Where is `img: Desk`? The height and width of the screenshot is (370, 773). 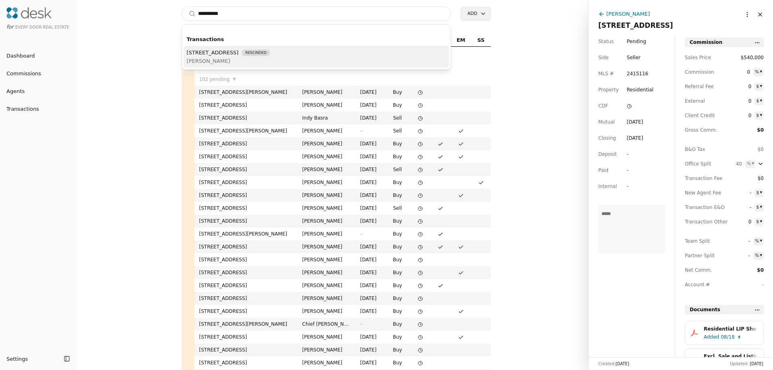
img: Desk is located at coordinates (29, 13).